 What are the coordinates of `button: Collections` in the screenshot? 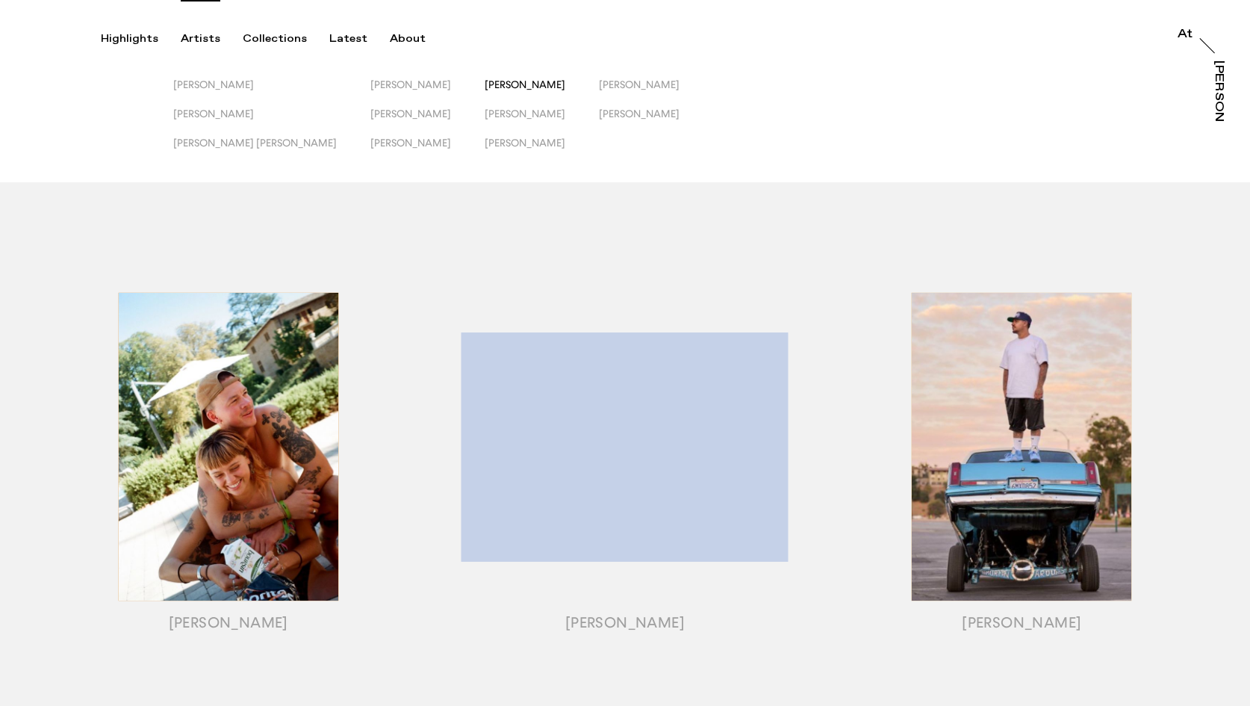 It's located at (286, 39).